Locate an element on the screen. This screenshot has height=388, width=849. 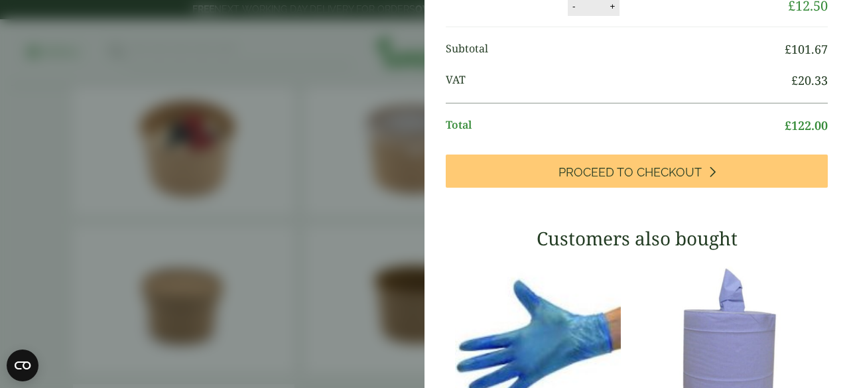
span: Total is located at coordinates (615, 125).